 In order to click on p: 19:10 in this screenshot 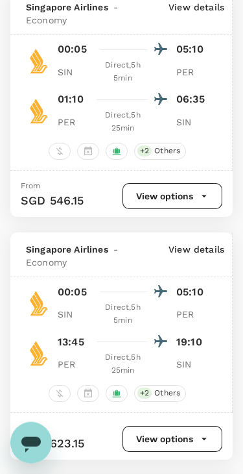, I will do `click(193, 342)`.